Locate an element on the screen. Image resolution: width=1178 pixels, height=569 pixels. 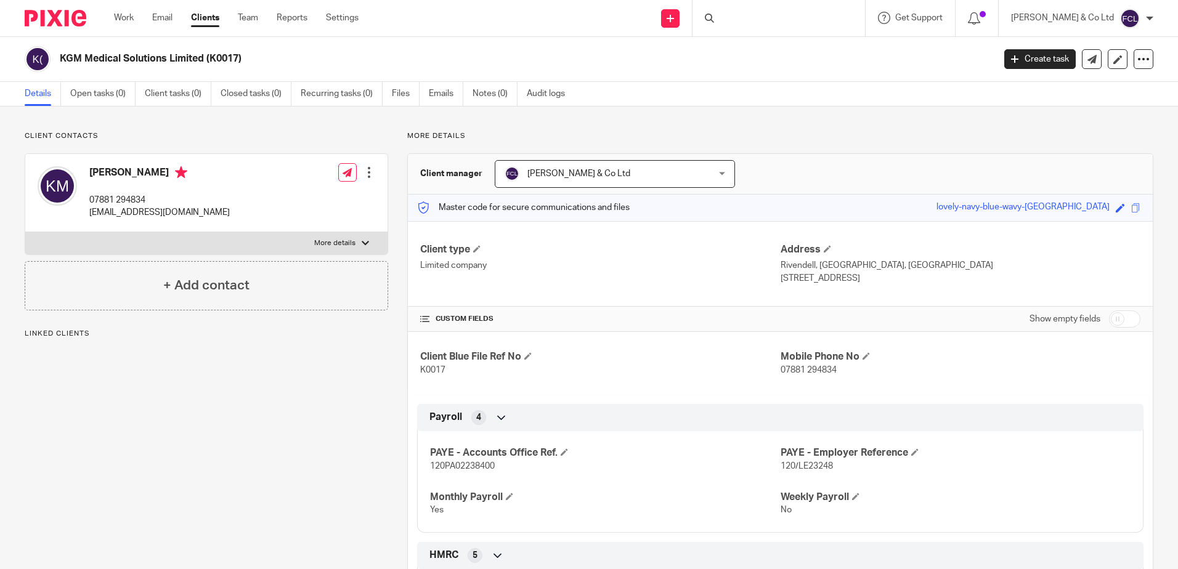
a: Work is located at coordinates (124, 18).